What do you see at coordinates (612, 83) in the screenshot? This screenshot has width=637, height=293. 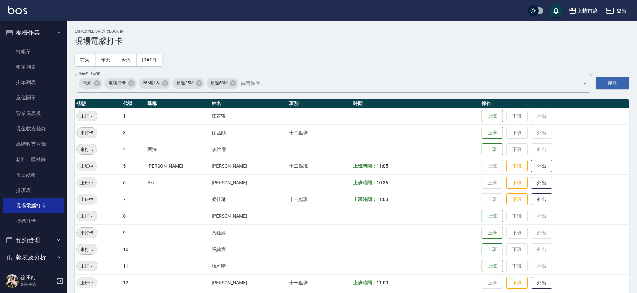 I see `button: 搜尋` at bounding box center [612, 83].